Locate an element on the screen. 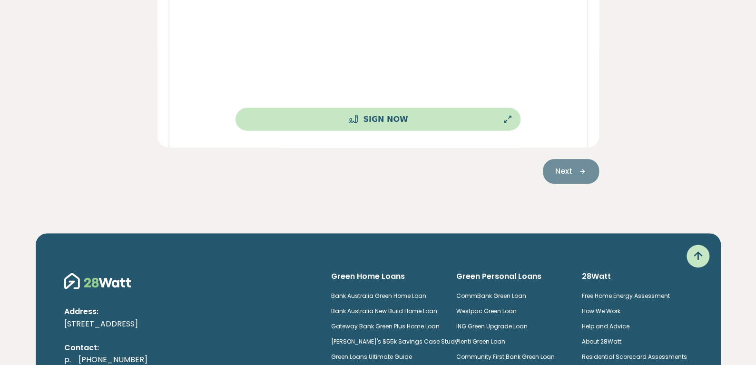 The width and height of the screenshot is (756, 365). a: Bank Australia Green Home Loan is located at coordinates (379, 295).